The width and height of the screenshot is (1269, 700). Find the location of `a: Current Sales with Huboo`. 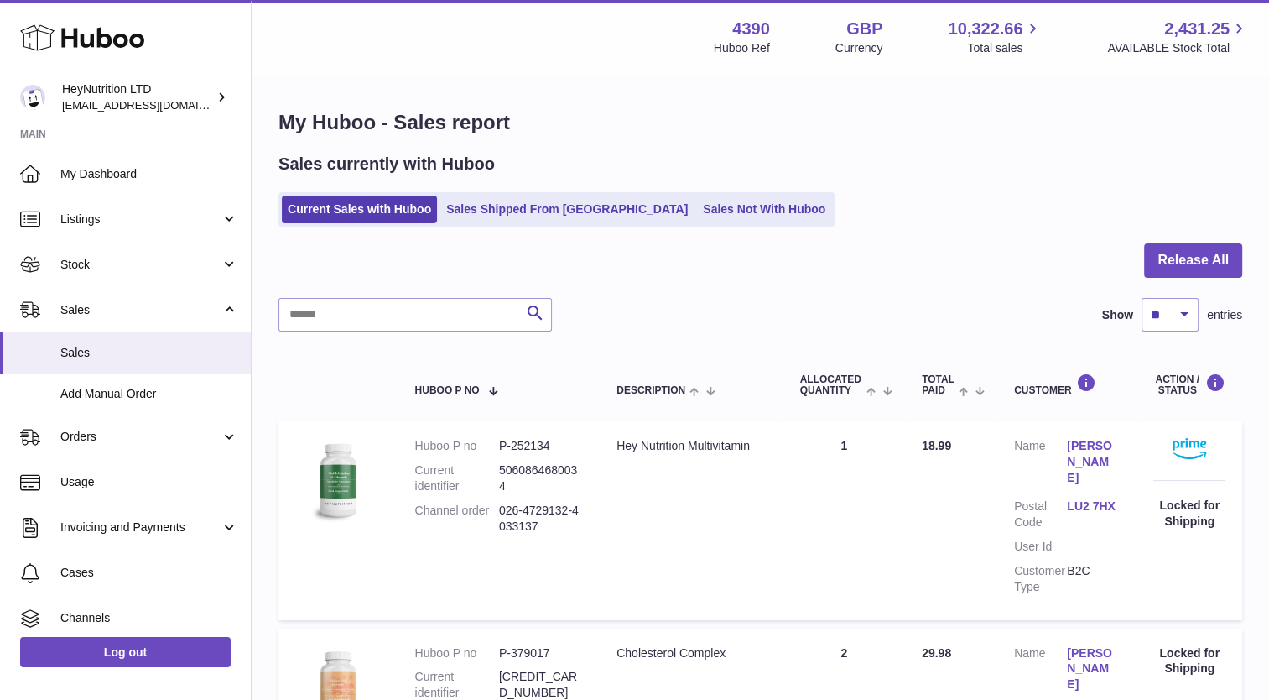

a: Current Sales with Huboo is located at coordinates (359, 209).